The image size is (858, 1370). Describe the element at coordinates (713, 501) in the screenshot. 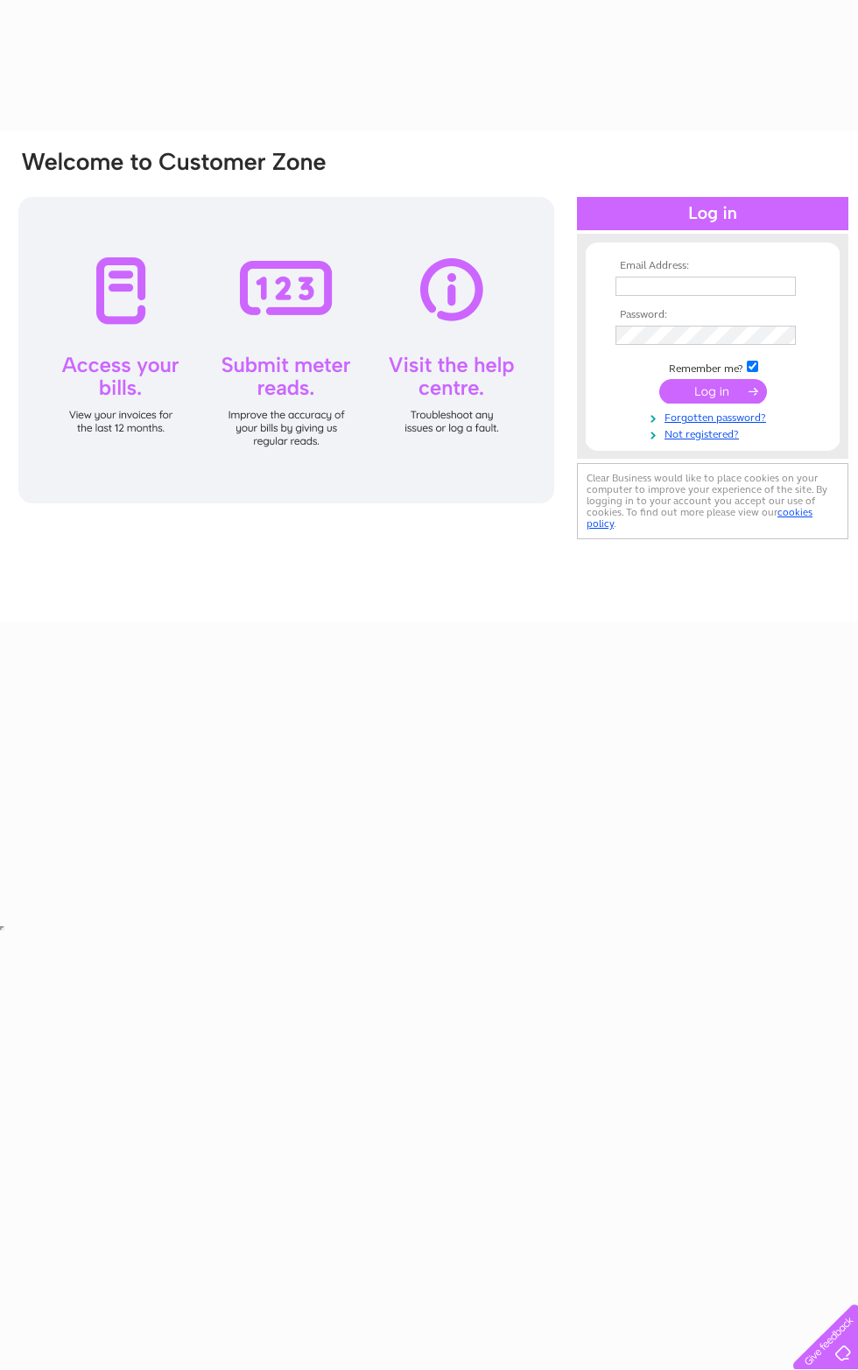

I see `div: Clear Business would like to place cookies on your computer to improve your experience of the sit...` at that location.